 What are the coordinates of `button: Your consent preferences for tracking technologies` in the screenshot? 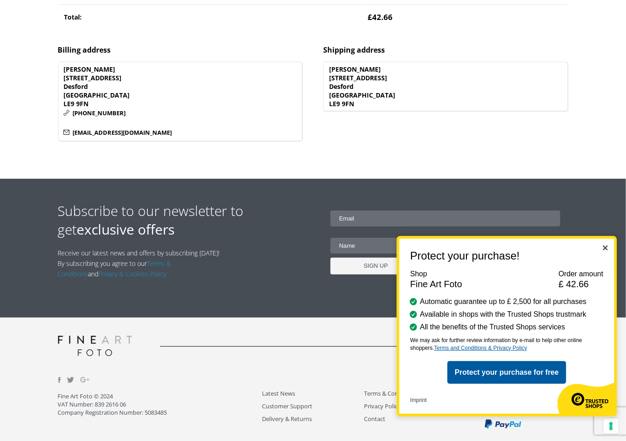 It's located at (611, 426).